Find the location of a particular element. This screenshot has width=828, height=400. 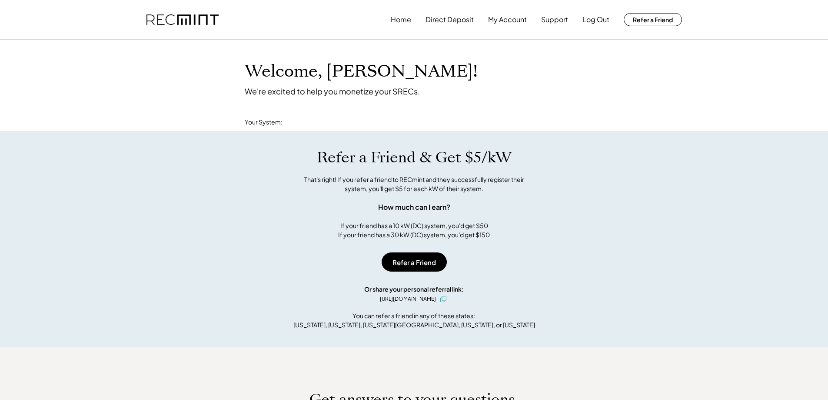

button: My Account is located at coordinates (507, 20).